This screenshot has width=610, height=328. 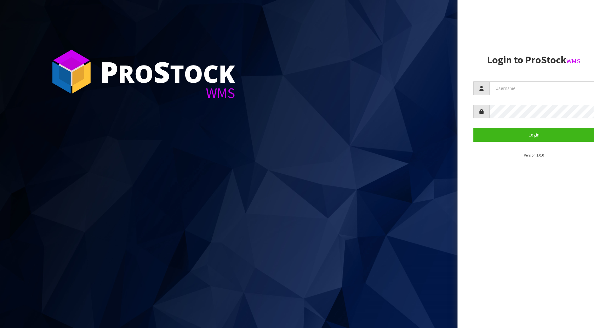 What do you see at coordinates (167, 93) in the screenshot?
I see `div: WMS` at bounding box center [167, 93].